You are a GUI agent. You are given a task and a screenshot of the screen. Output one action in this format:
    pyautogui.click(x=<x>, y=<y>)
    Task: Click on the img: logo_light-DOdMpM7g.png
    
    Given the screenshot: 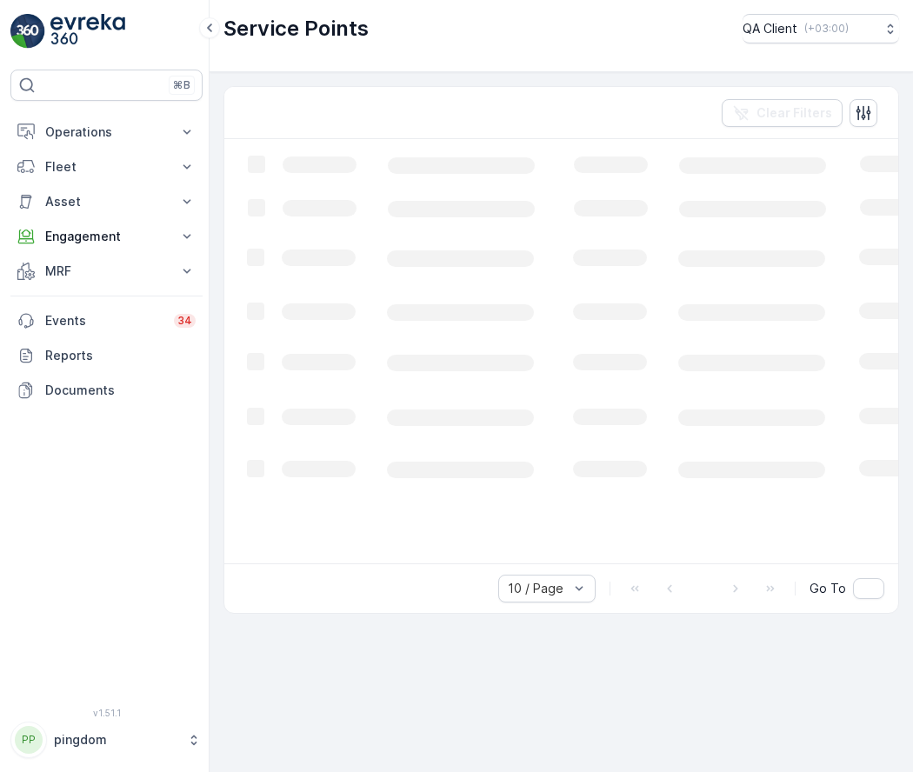 What is the action you would take?
    pyautogui.click(x=88, y=31)
    